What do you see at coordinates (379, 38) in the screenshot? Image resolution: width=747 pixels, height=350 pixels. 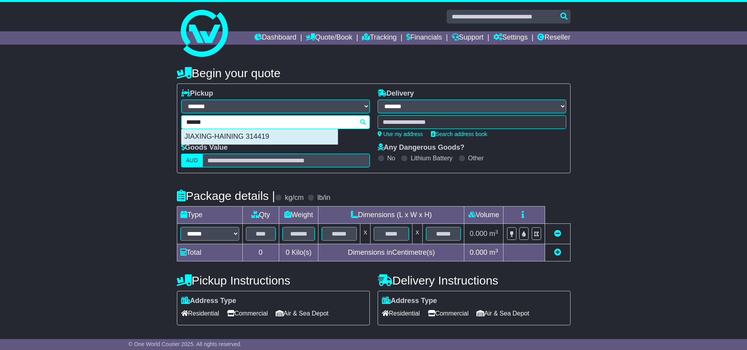 I see `a: Tracking` at bounding box center [379, 38].